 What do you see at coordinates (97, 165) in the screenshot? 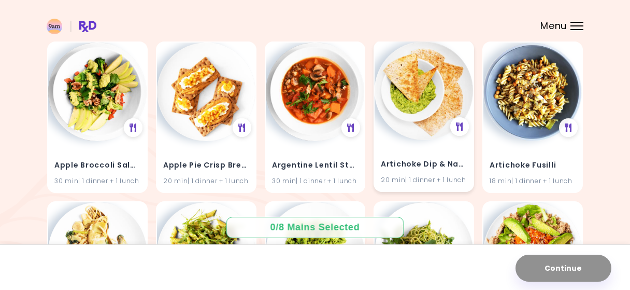
I see `h4: Apple Broccoli Salad` at bounding box center [97, 165].